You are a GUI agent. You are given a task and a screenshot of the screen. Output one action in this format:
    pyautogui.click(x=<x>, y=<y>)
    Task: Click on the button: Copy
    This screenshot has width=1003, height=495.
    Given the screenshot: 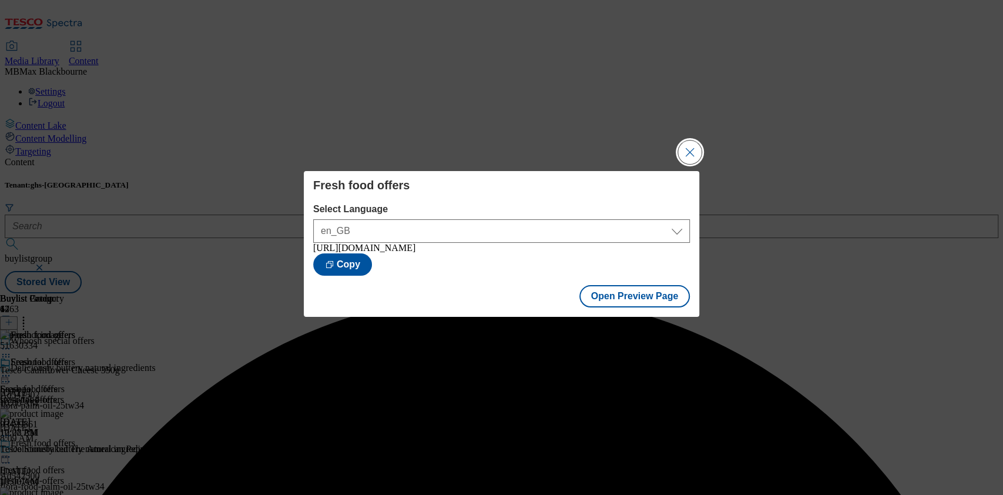 What is the action you would take?
    pyautogui.click(x=343, y=264)
    